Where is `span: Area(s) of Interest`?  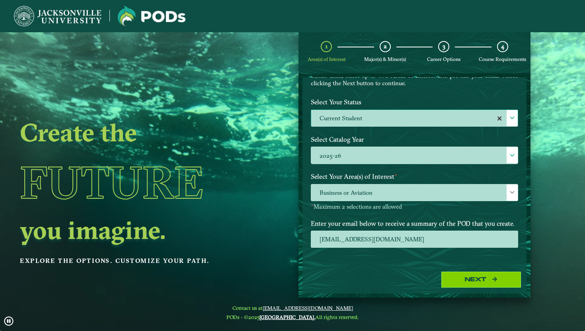
span: Area(s) of Interest is located at coordinates (326, 59).